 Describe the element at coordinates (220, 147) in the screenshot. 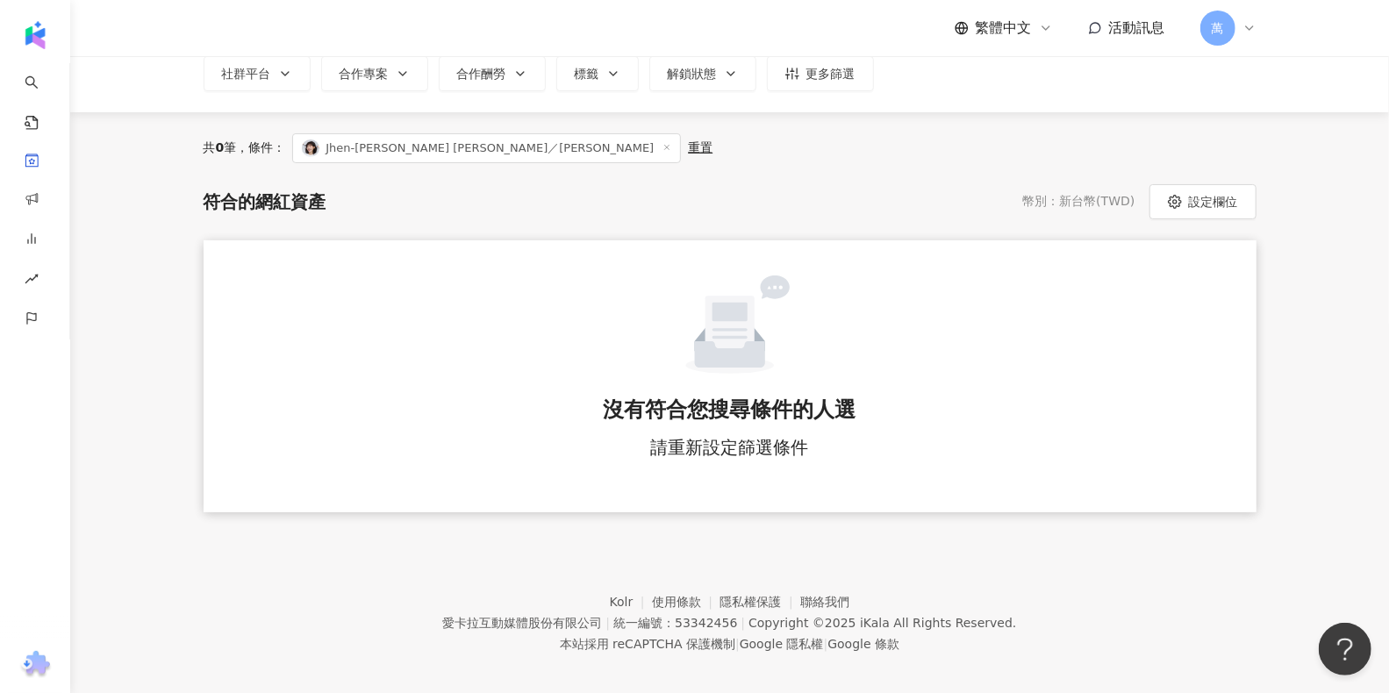

I see `span: 0` at that location.